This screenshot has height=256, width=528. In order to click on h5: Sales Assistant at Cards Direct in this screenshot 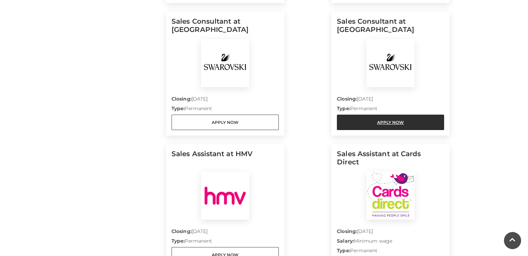, I will do `click(390, 161)`.